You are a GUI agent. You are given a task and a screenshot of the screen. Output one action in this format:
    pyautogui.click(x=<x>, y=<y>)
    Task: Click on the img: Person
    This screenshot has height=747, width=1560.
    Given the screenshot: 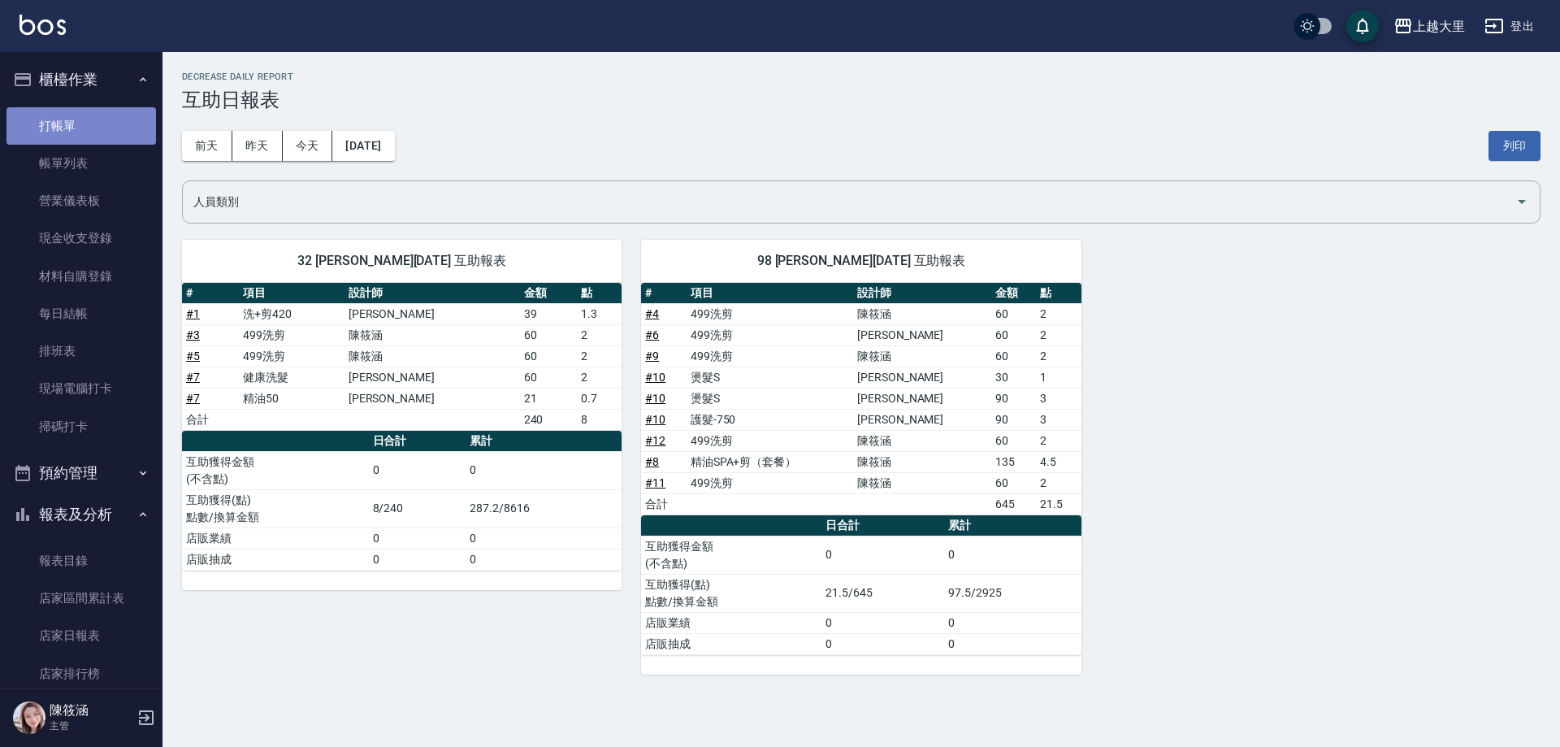 What is the action you would take?
    pyautogui.click(x=29, y=717)
    